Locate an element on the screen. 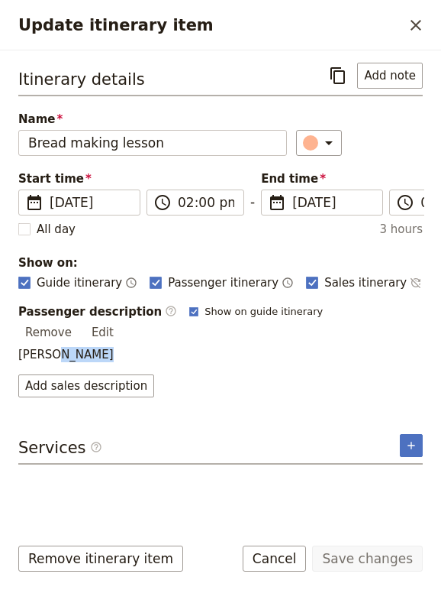  span: End time is located at coordinates (322, 179).